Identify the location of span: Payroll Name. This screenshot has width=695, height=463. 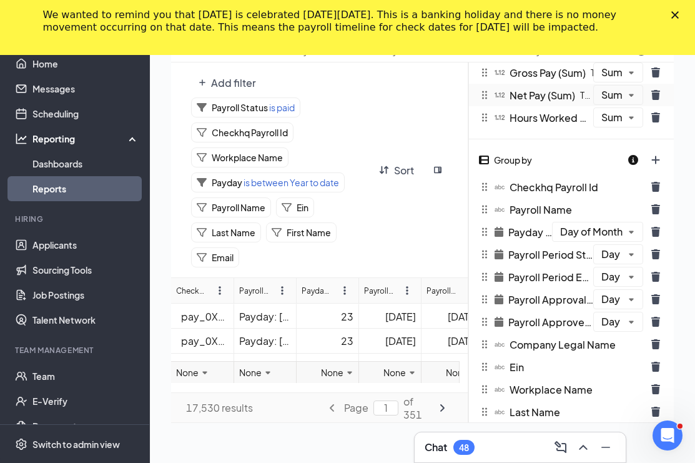
(238, 207).